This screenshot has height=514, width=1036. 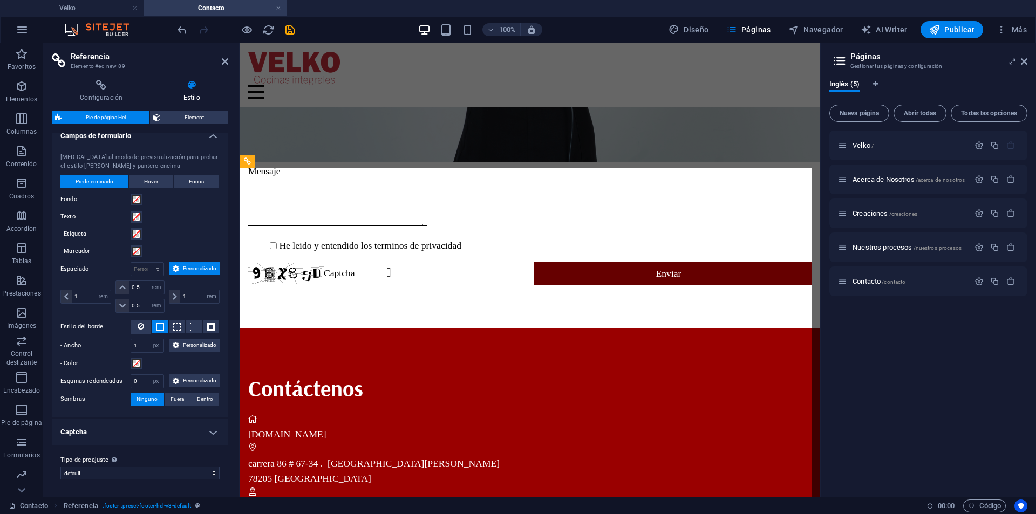 I want to click on span: /creaciones, so click(x=903, y=214).